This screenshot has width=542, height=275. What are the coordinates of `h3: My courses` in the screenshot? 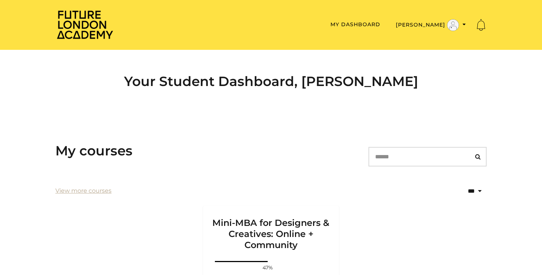 It's located at (94, 151).